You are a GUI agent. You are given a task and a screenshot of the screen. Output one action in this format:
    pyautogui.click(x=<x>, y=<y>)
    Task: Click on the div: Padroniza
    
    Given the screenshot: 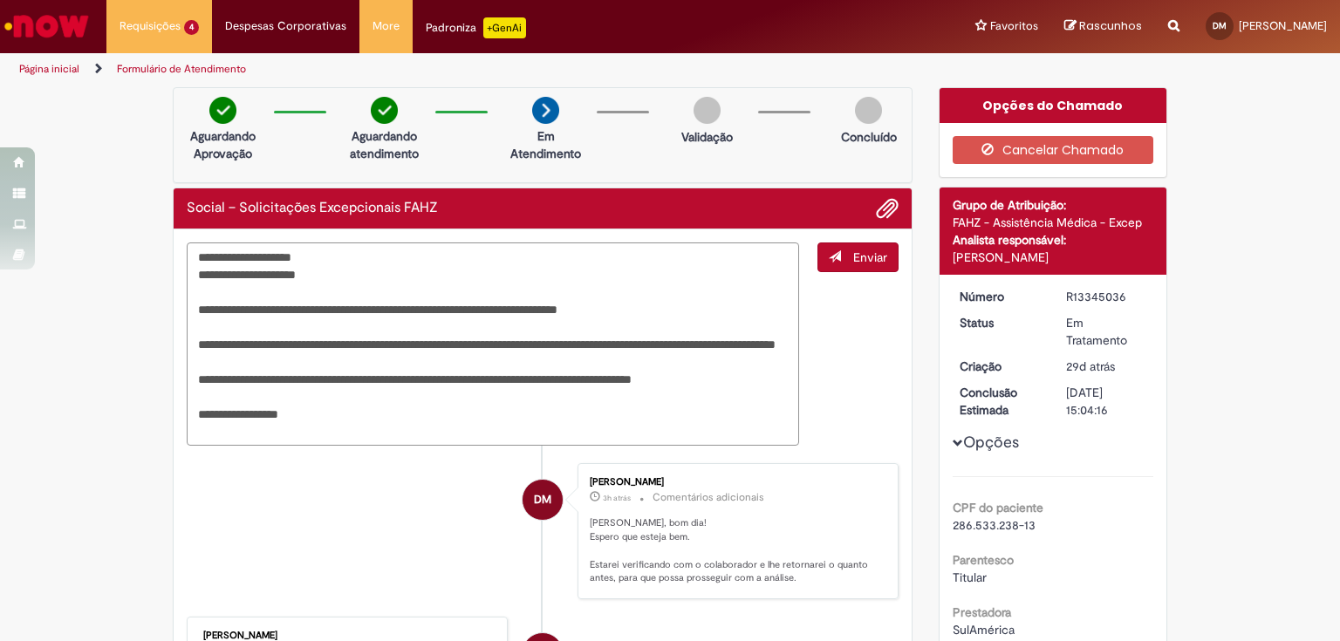 What is the action you would take?
    pyautogui.click(x=476, y=28)
    